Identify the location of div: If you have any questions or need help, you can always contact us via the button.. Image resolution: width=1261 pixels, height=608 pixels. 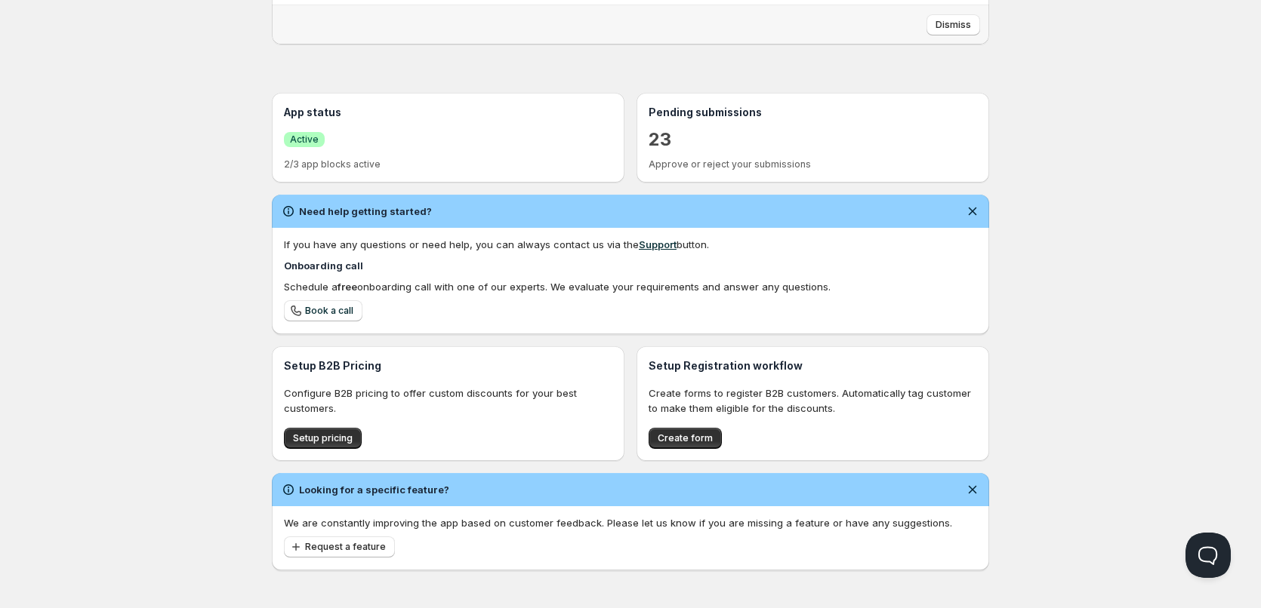
(630, 245).